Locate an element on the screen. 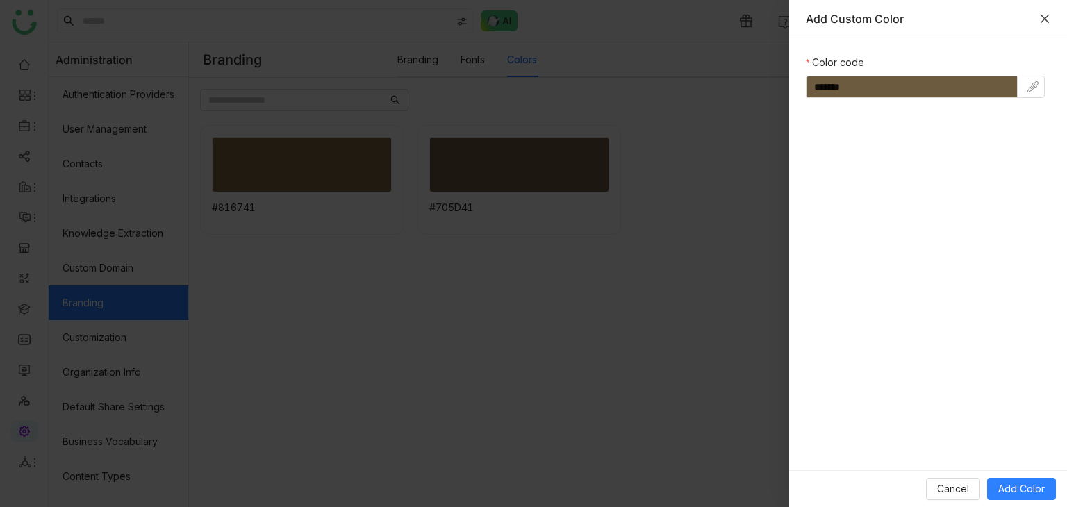 The height and width of the screenshot is (507, 1067). img: picker.svg is located at coordinates (1033, 87).